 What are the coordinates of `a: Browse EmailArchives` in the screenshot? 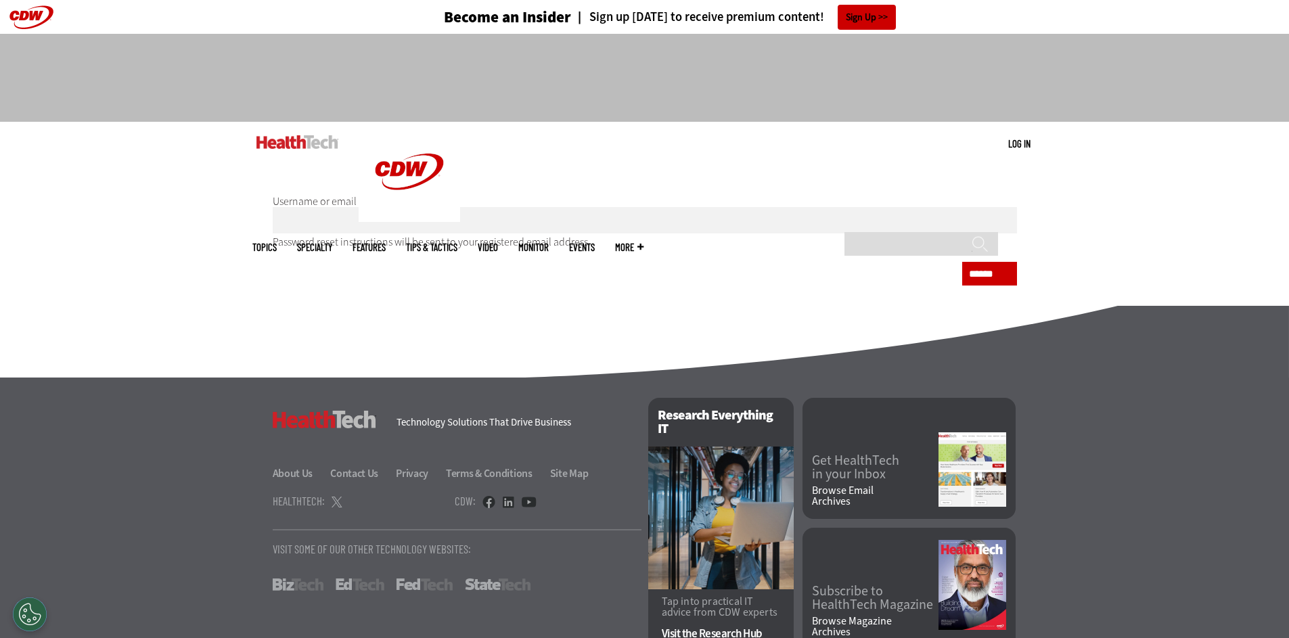 It's located at (875, 496).